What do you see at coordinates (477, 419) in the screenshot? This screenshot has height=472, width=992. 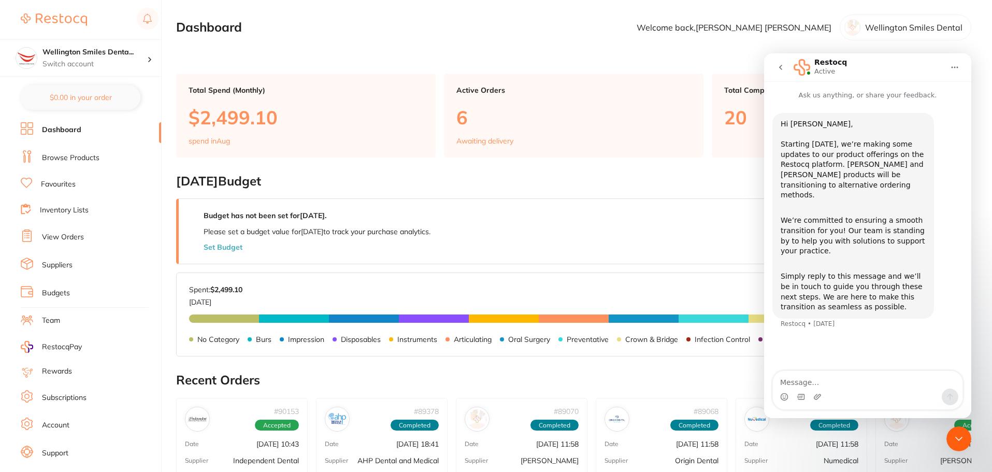 I see `img: Henry Schein Halas` at bounding box center [477, 419].